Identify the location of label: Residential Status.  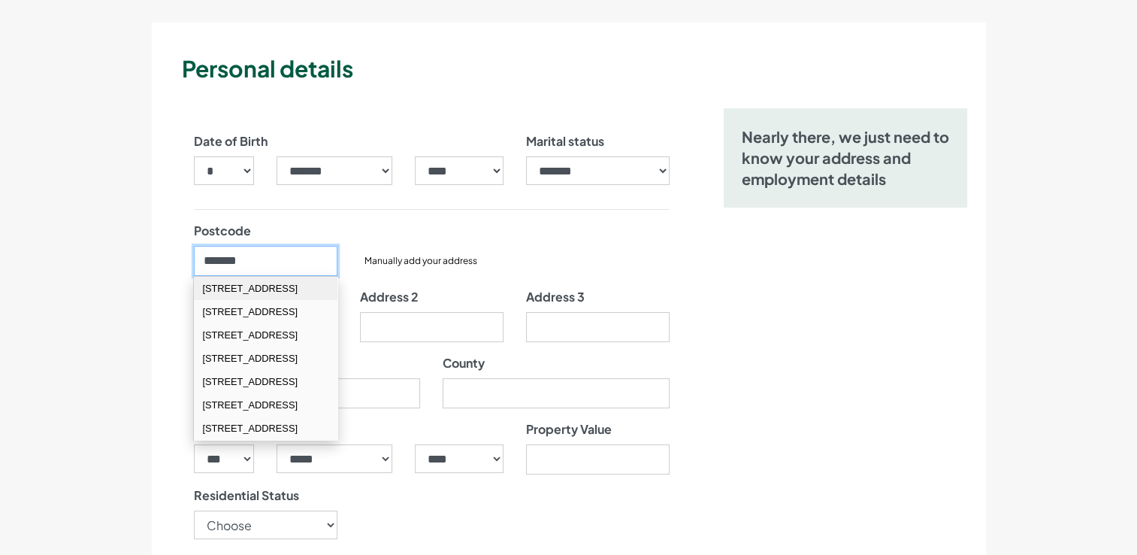
(247, 495).